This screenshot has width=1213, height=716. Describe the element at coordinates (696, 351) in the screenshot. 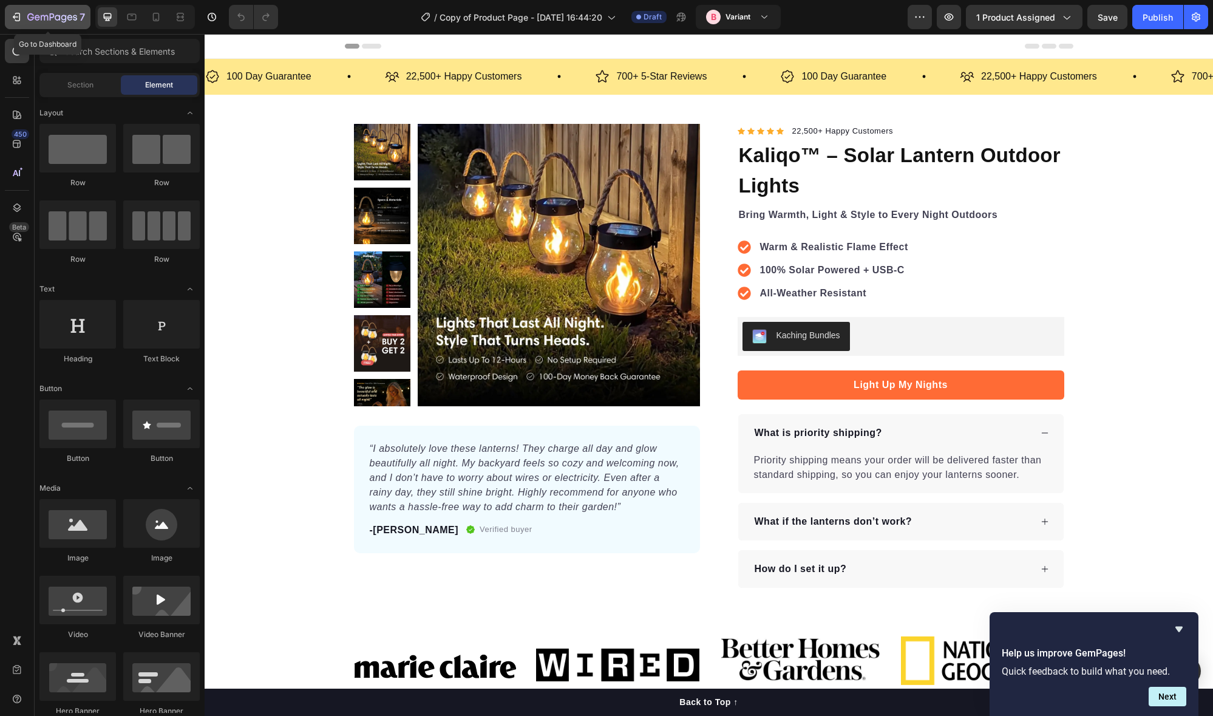

I see `strong: Light Up My Nights` at that location.